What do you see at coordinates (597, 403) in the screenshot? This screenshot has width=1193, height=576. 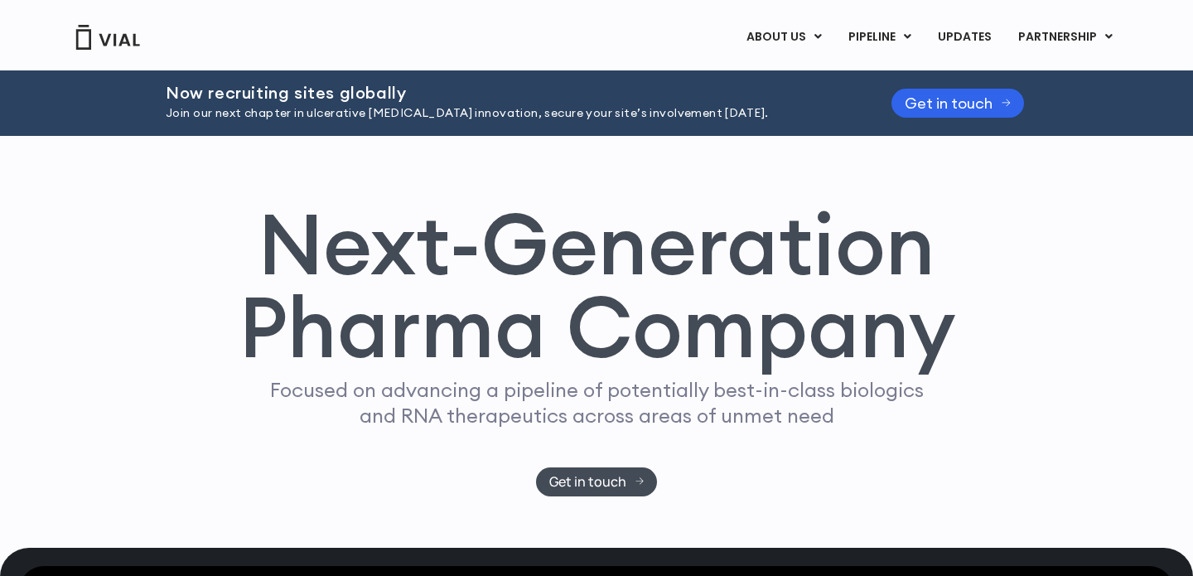 I see `p: Focused on advancing a pipeline of potentially best-in-class biologics and RNA therapeutics acros...` at bounding box center [597, 403].